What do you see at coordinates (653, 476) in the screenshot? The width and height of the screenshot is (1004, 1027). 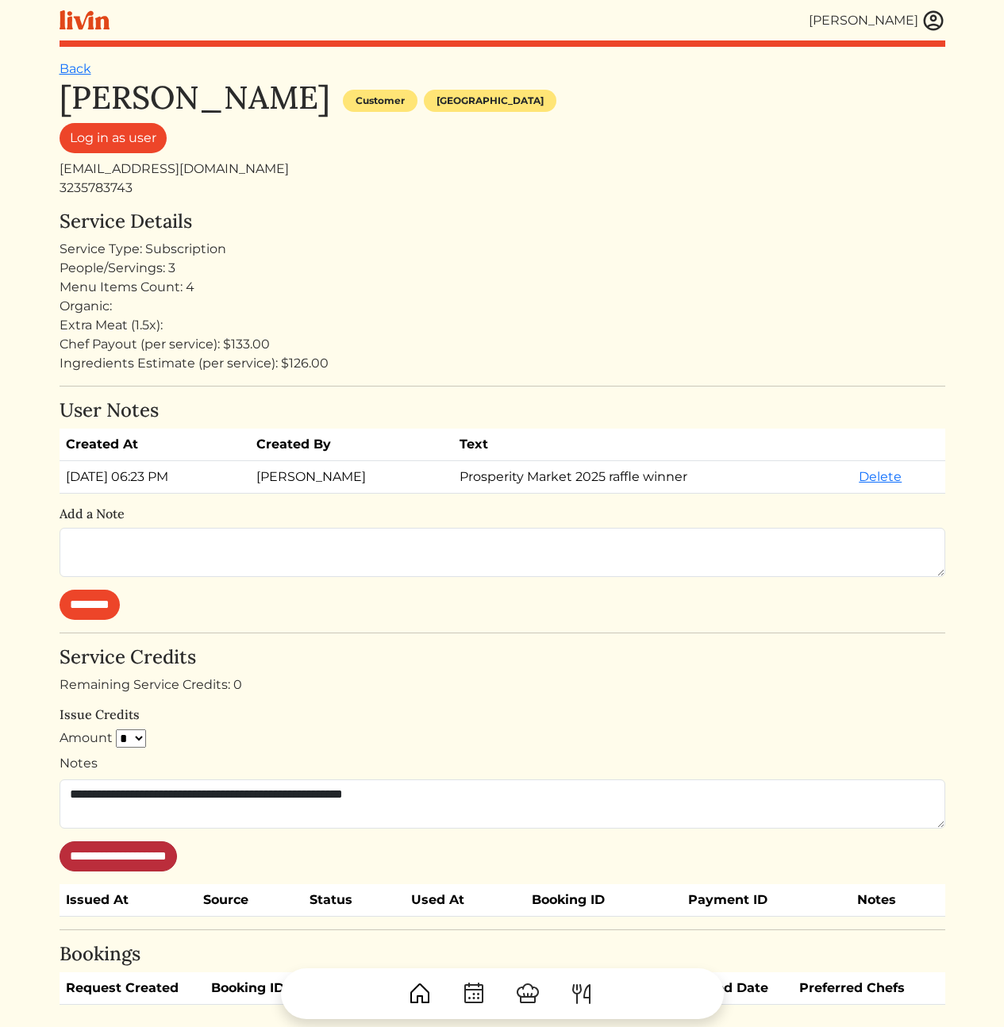 I see `td: Prosperity Market 2025 raffle winner` at bounding box center [653, 476].